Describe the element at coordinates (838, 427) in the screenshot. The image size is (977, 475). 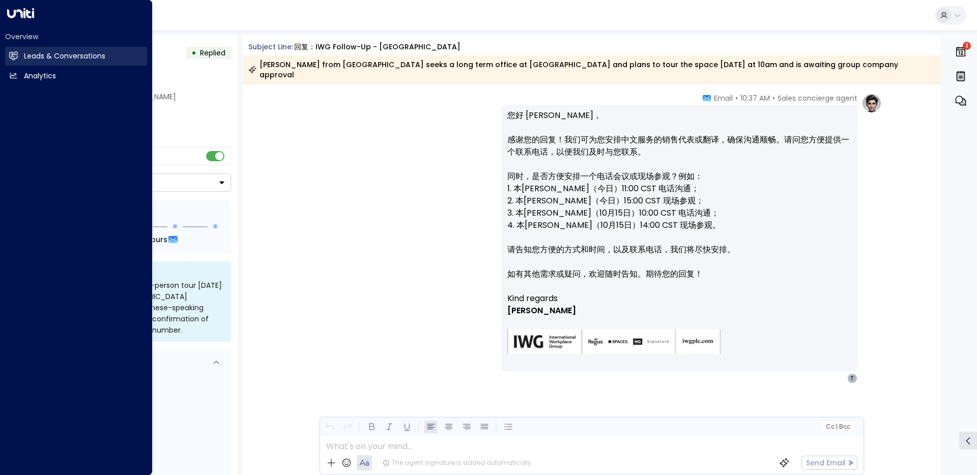
I see `span: Cc Bcc` at that location.